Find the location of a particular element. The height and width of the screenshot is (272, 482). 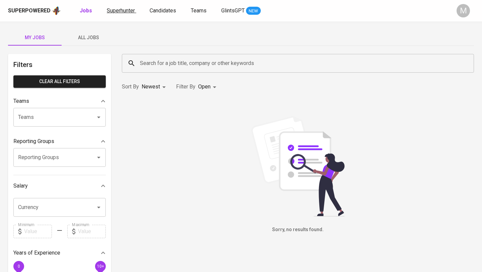

p: Sort By is located at coordinates (130, 87).